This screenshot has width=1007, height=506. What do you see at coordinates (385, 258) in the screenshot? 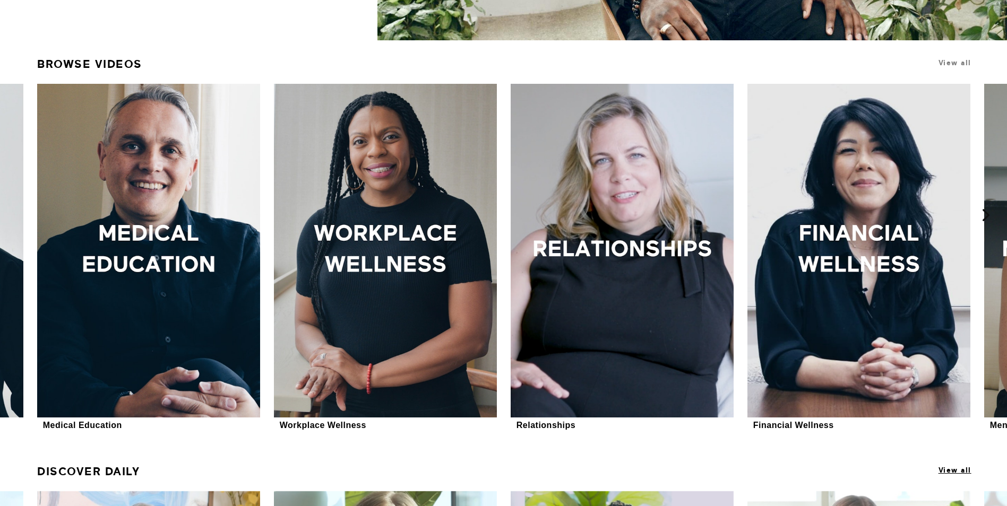
I see `a: Workplace WellnessWorkplace Wellness` at bounding box center [385, 258].